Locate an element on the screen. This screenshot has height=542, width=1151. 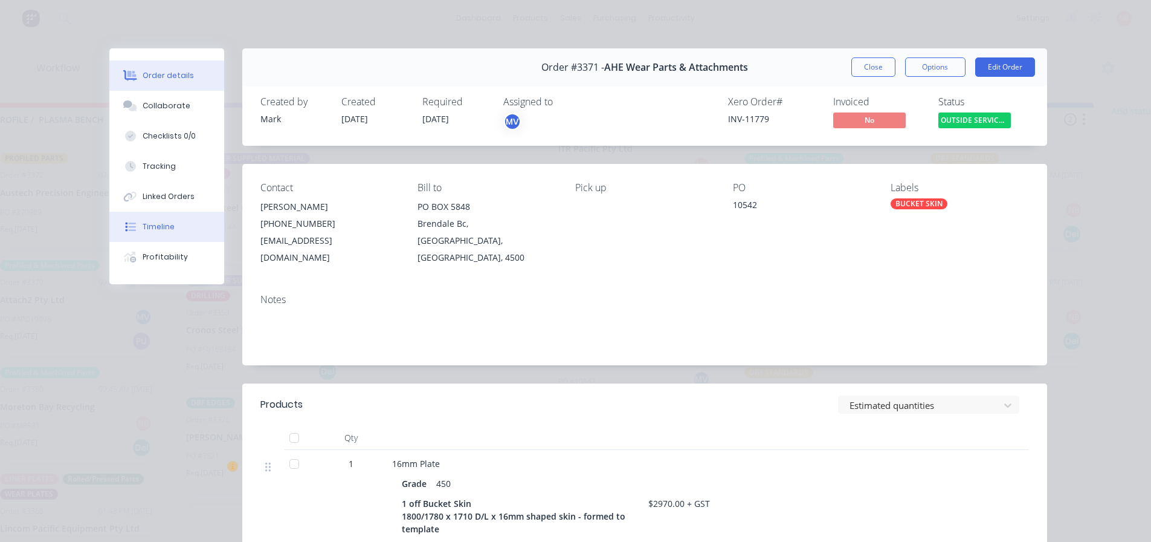
button: Collaborate is located at coordinates (167, 106).